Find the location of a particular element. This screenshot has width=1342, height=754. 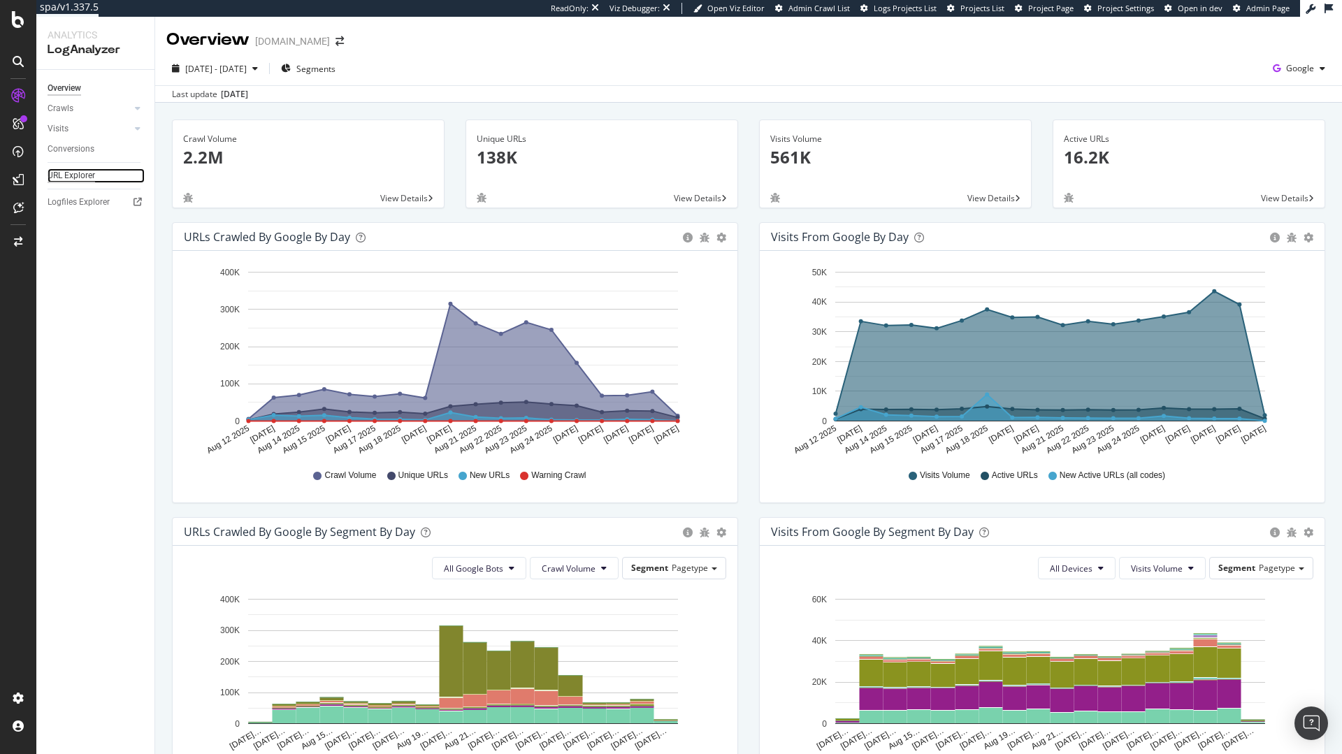

text: Aug 18 2025 is located at coordinates (379, 440).